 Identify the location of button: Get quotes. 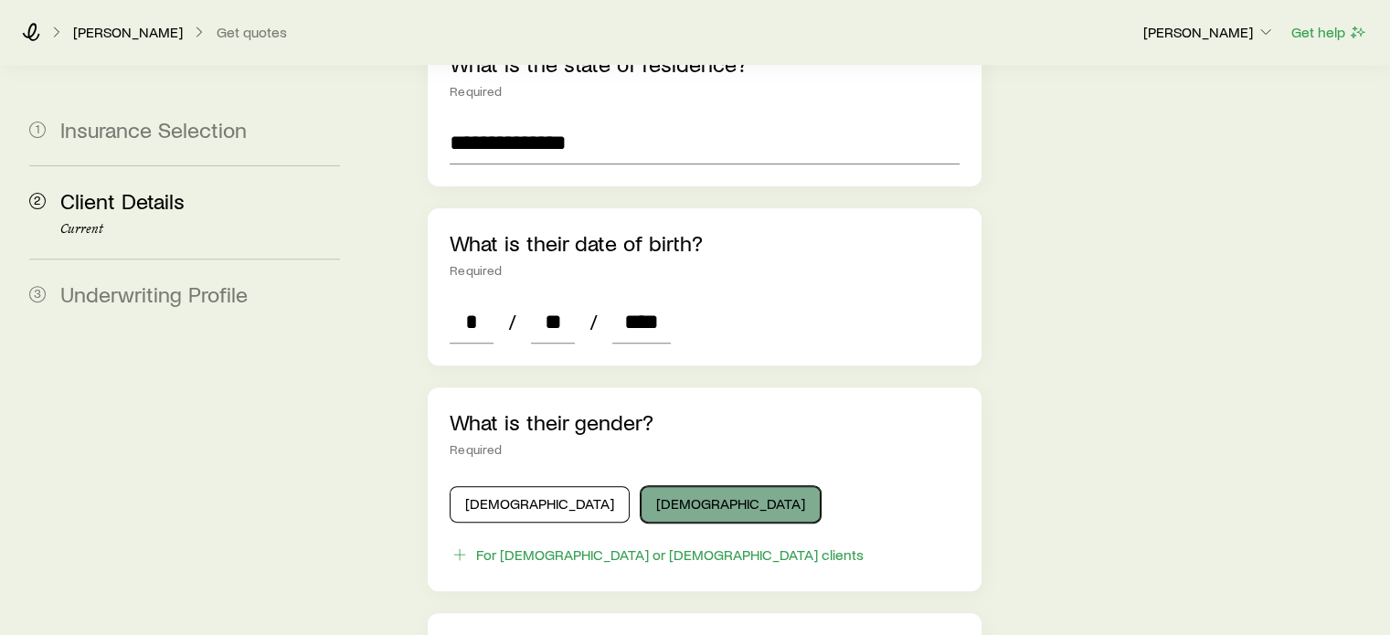
(251, 32).